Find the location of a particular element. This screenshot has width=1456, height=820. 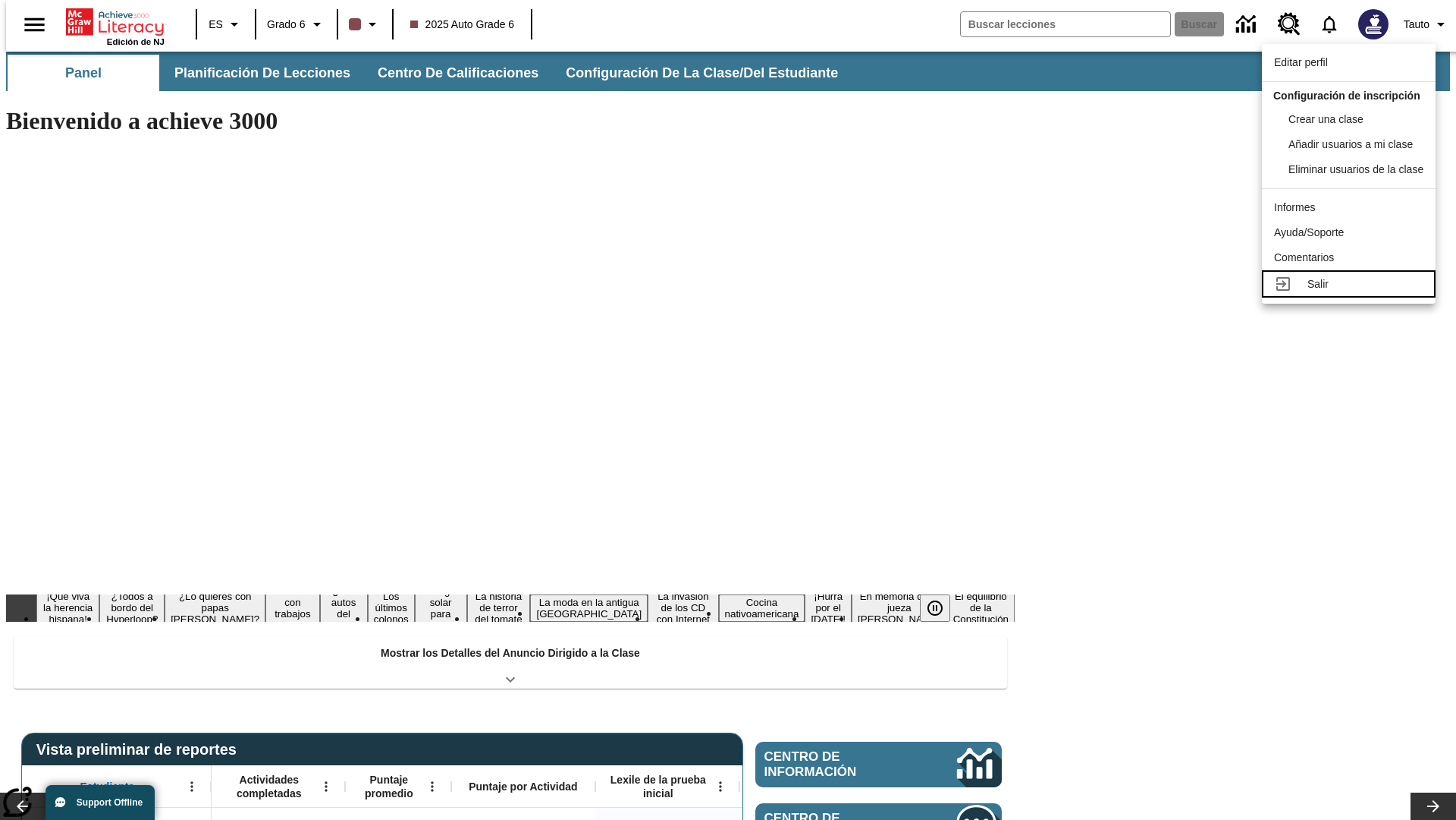

span: Salir is located at coordinates (1318, 284).